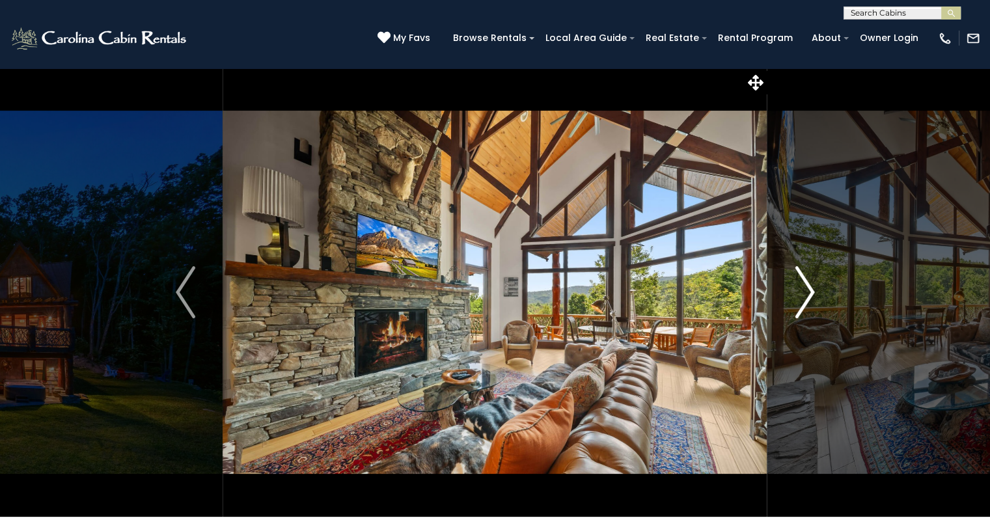  What do you see at coordinates (185, 292) in the screenshot?
I see `button: Previous` at bounding box center [185, 292].